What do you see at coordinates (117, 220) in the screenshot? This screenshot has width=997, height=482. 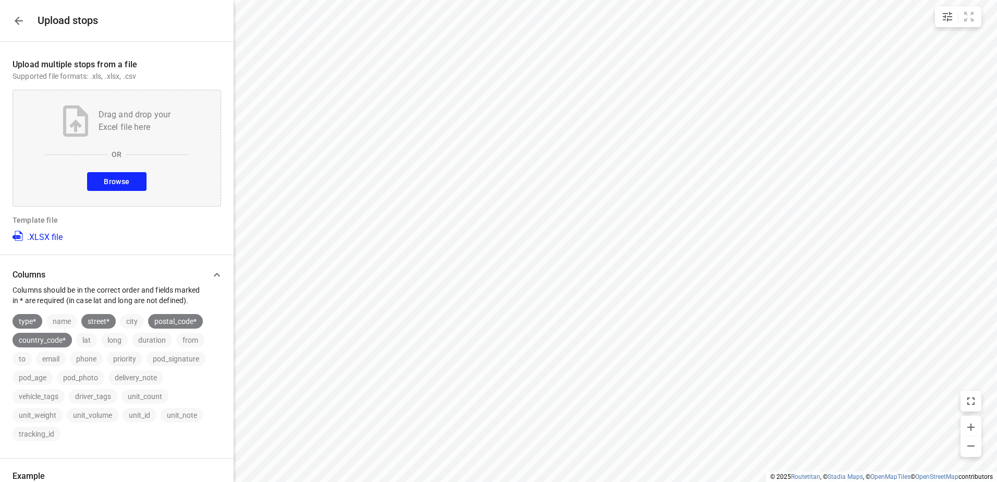 I see `p: Template file` at bounding box center [117, 220].